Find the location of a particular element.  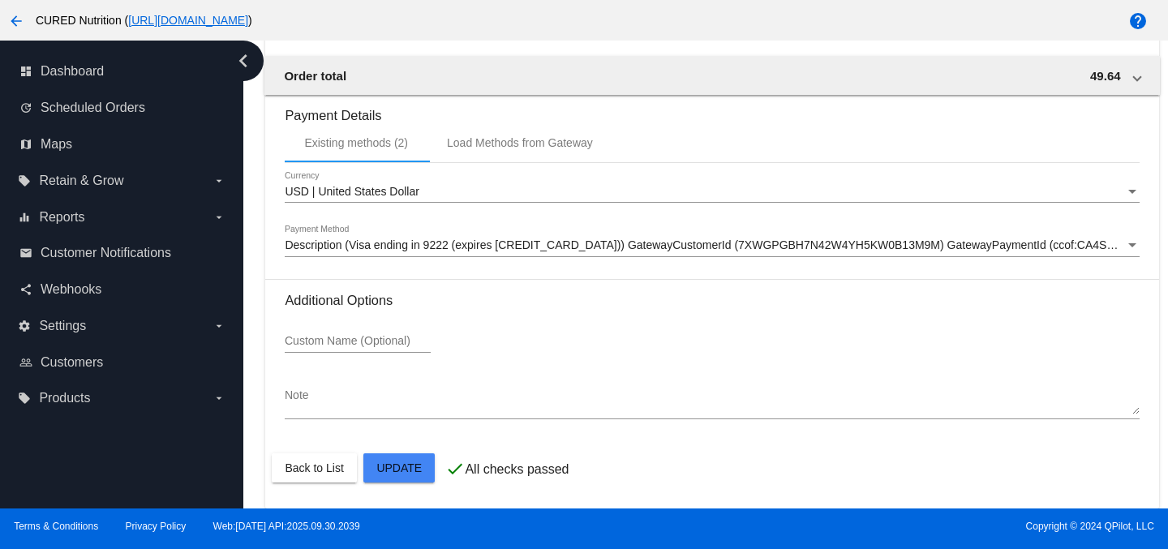

i: share is located at coordinates (26, 289).